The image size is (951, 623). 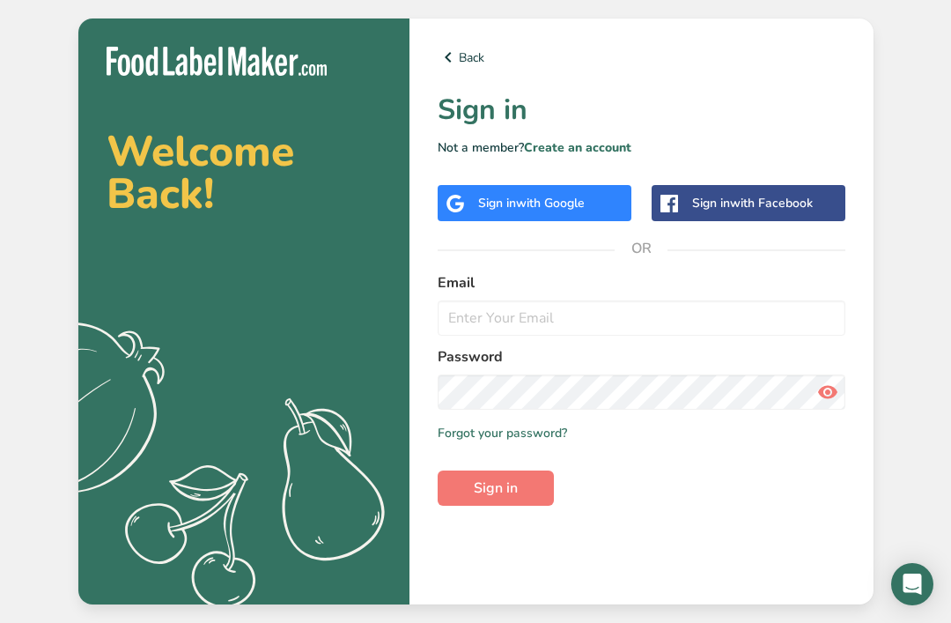 I want to click on span: Sign in, so click(x=496, y=488).